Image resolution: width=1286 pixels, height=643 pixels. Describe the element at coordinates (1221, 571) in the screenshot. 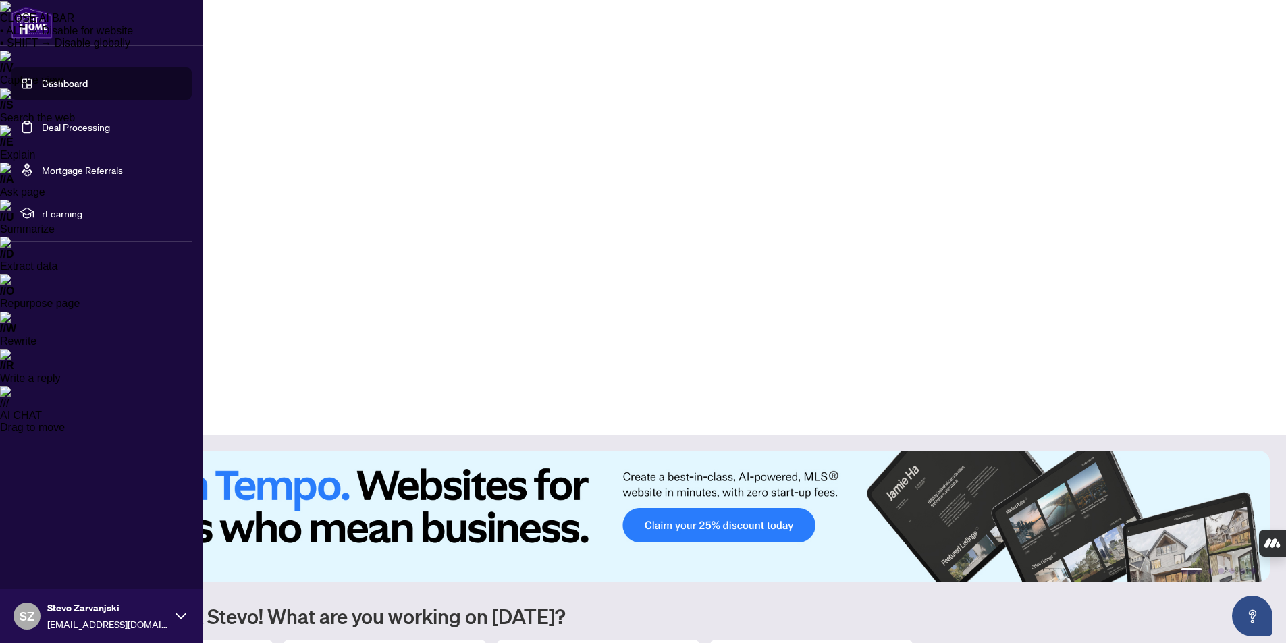

I see `button: 3` at that location.